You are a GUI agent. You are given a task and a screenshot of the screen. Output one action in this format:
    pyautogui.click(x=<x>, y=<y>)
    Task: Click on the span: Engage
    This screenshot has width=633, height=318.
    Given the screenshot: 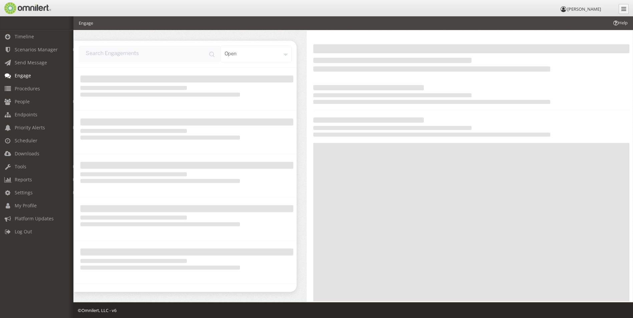 What is the action you would take?
    pyautogui.click(x=23, y=75)
    